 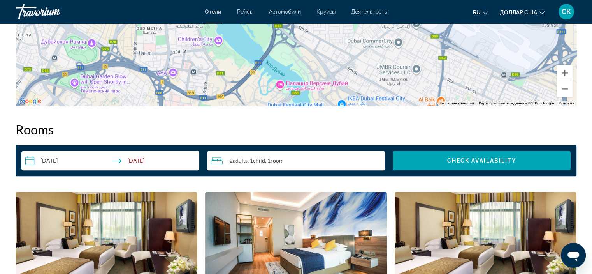 What do you see at coordinates (482, 160) in the screenshot?
I see `span: Check Availability` at bounding box center [482, 160].